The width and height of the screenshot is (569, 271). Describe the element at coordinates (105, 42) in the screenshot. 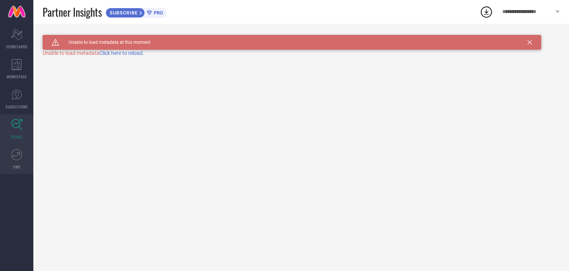

I see `span: Unable to load metadata at this moment` at that location.